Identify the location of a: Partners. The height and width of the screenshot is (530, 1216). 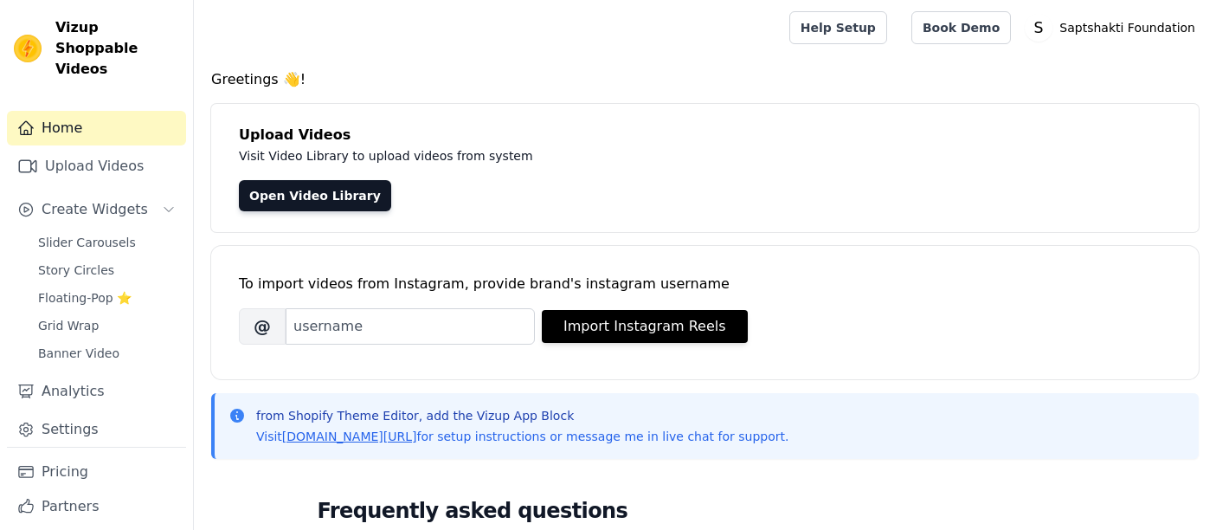
(96, 506).